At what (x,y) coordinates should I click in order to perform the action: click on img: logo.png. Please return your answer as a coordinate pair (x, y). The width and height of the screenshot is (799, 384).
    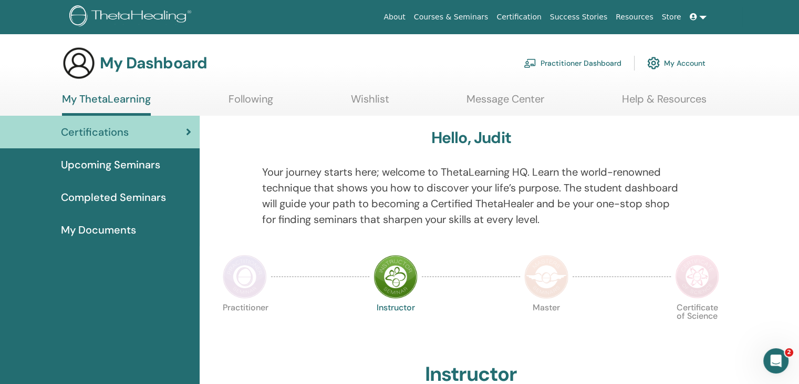
    Looking at the image, I should click on (132, 17).